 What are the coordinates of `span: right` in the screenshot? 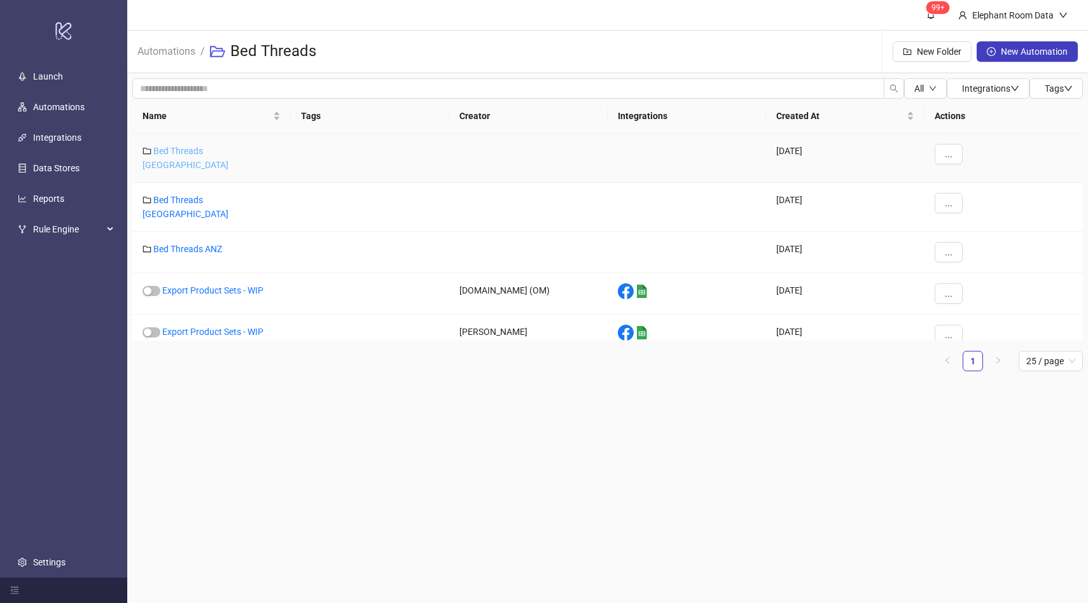 It's located at (999, 360).